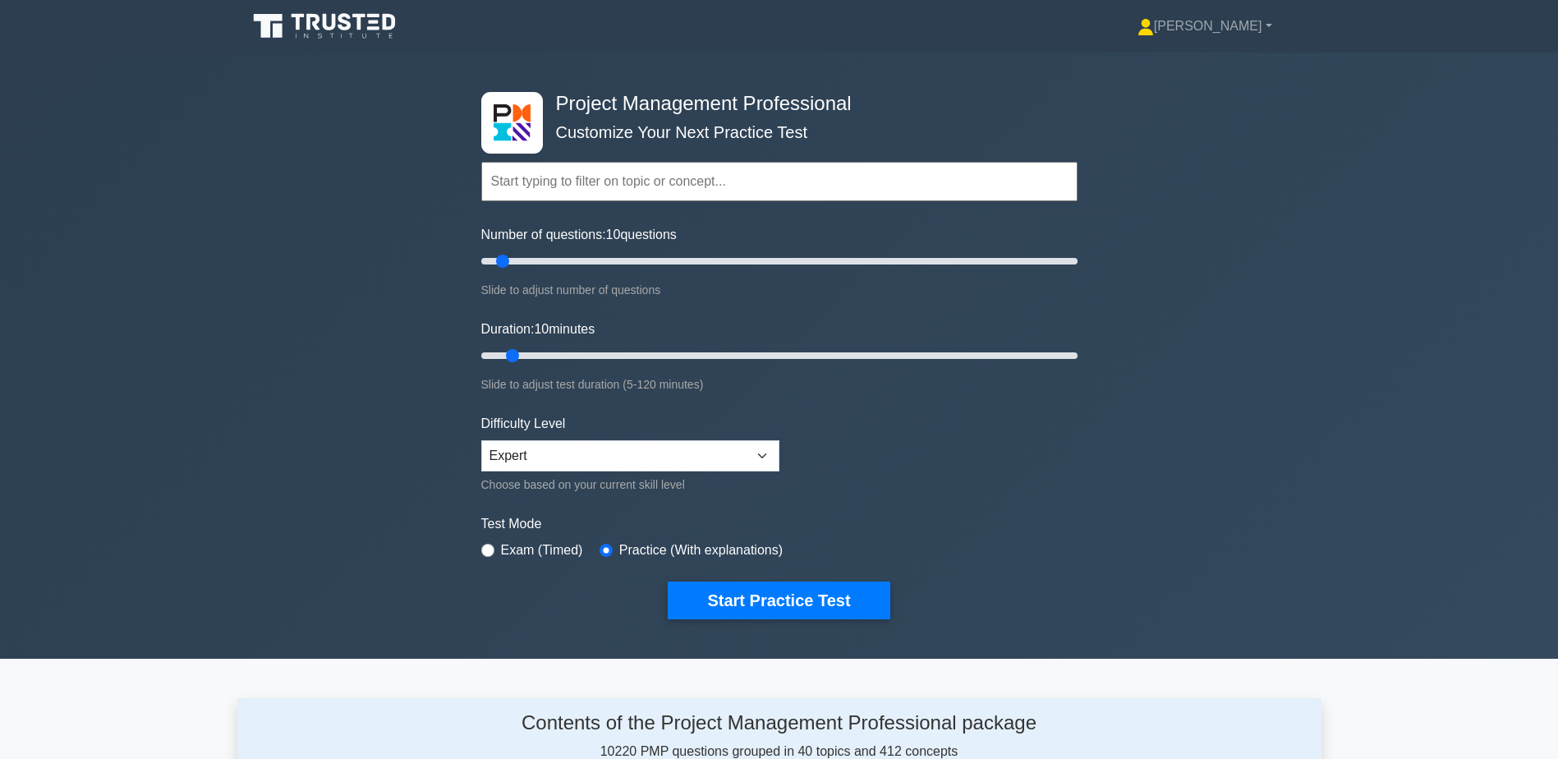 The height and width of the screenshot is (759, 1558). What do you see at coordinates (780, 290) in the screenshot?
I see `div: Slide to adjust number of questions` at bounding box center [780, 290].